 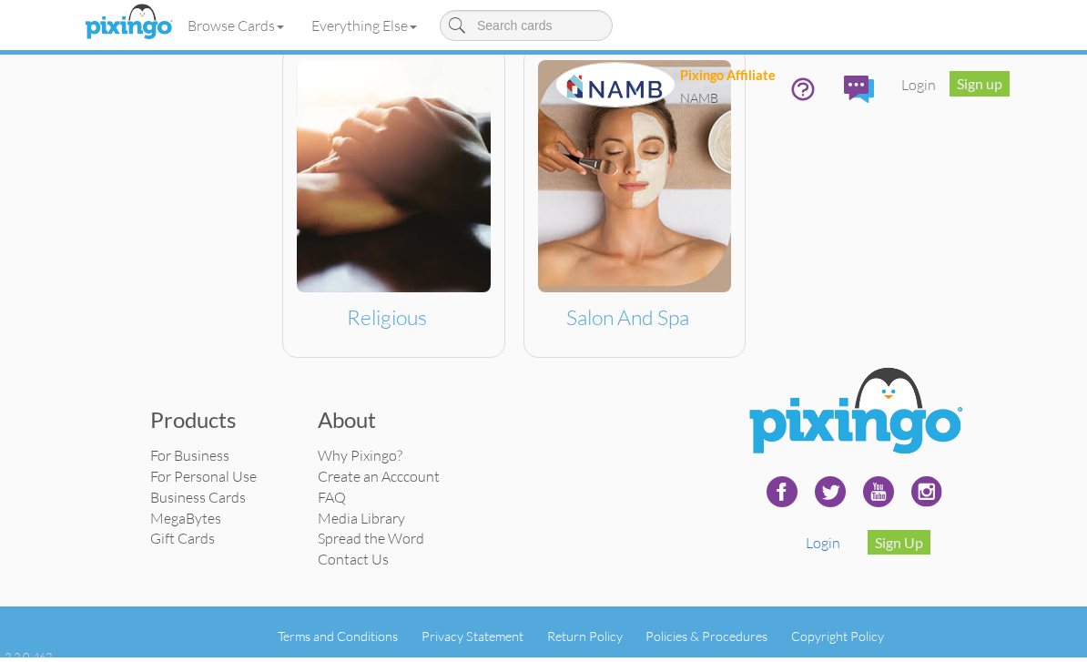 What do you see at coordinates (361, 523) in the screenshot?
I see `a: Media Library` at bounding box center [361, 523].